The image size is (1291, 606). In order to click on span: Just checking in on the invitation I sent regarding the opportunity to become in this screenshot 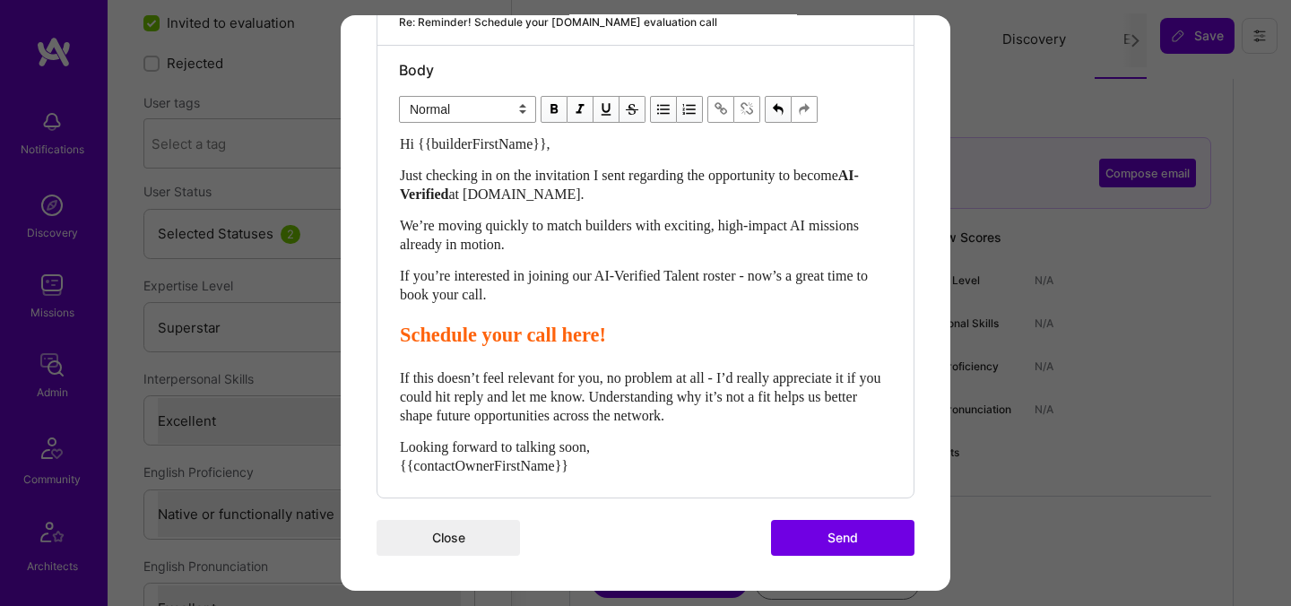, I will do `click(619, 175)`.